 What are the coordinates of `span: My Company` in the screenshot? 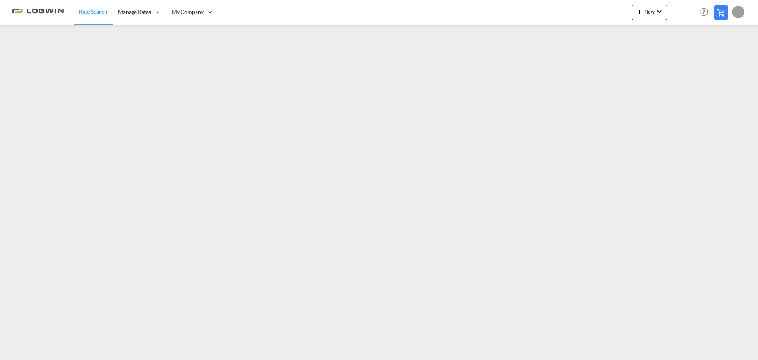 It's located at (188, 12).